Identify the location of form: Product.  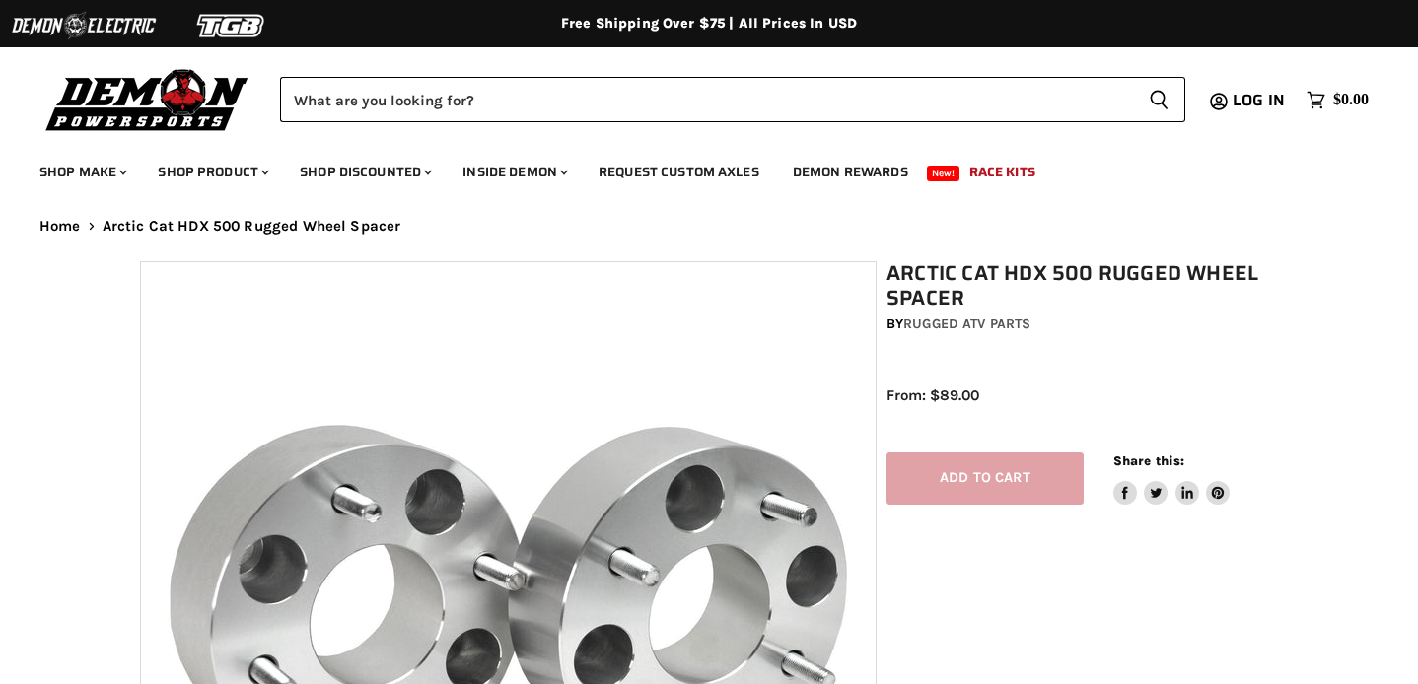
(733, 100).